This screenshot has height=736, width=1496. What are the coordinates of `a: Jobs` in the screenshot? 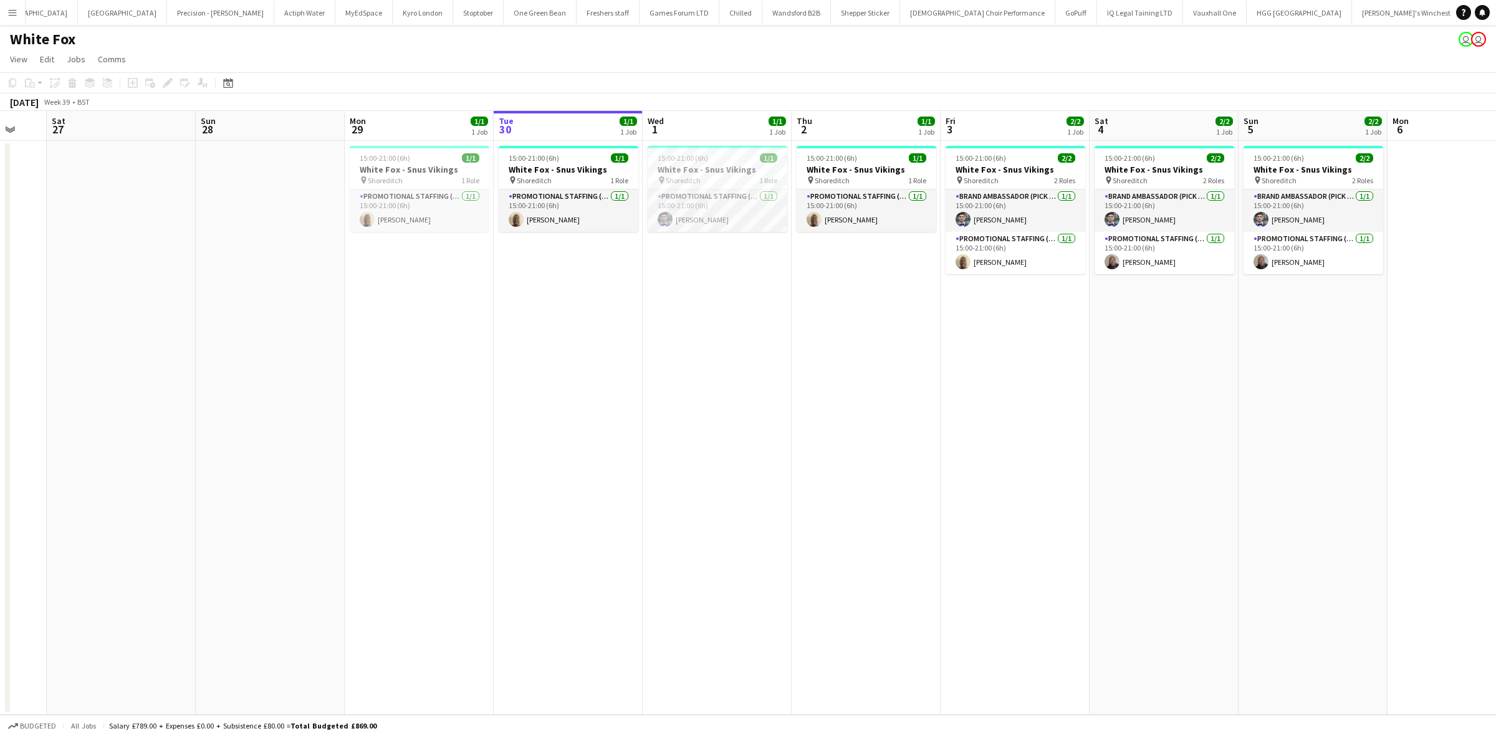 It's located at (76, 59).